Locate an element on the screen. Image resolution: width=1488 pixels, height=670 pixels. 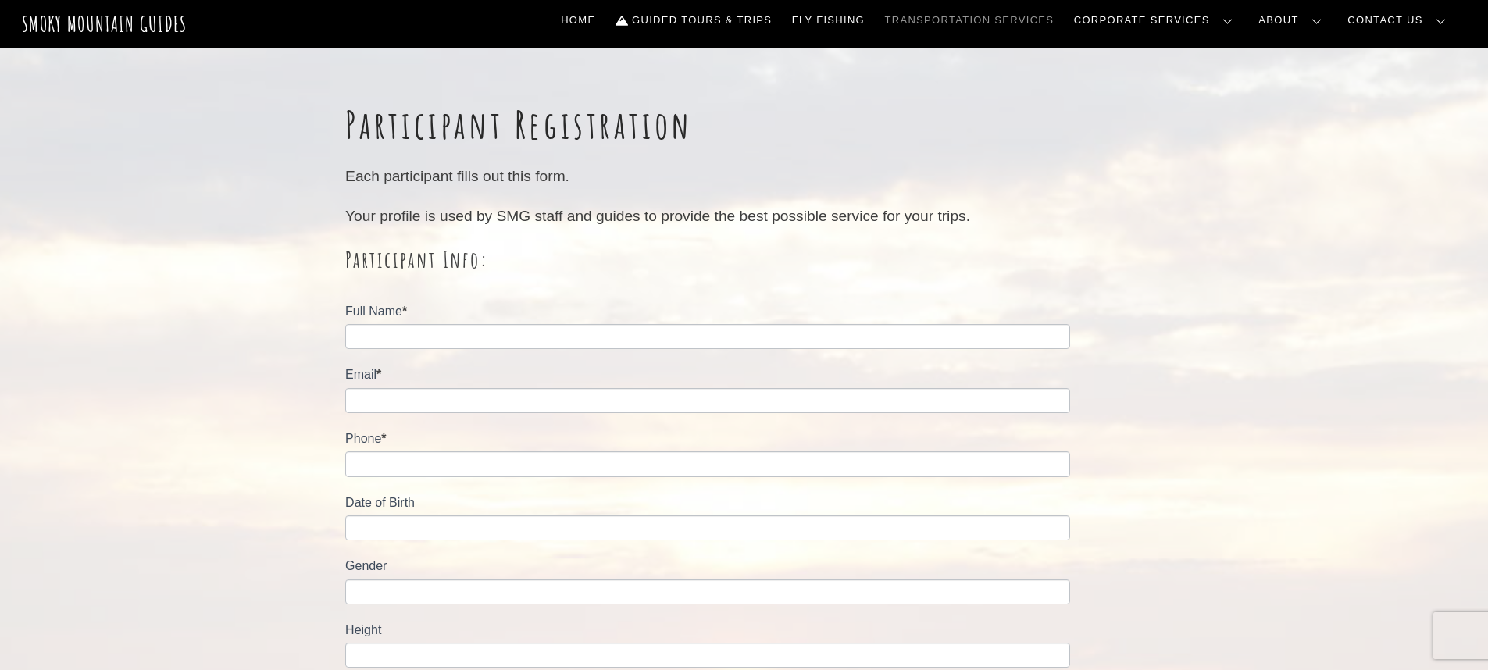
p: Your profile is used by SMG staff and guides to provide the best possible service for your trips. is located at coordinates (708, 216).